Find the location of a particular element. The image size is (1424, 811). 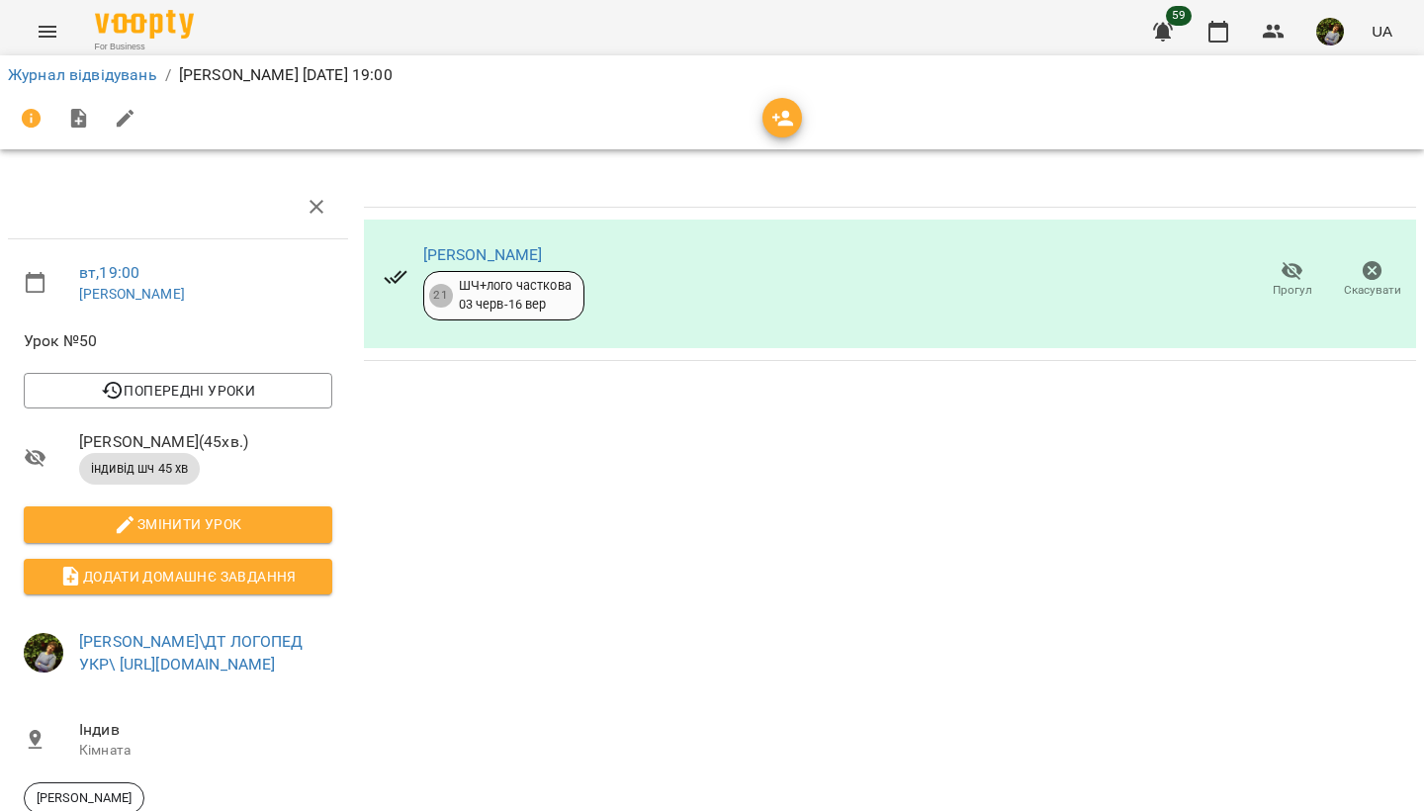

button: Додати домашнє завдання is located at coordinates (178, 576).